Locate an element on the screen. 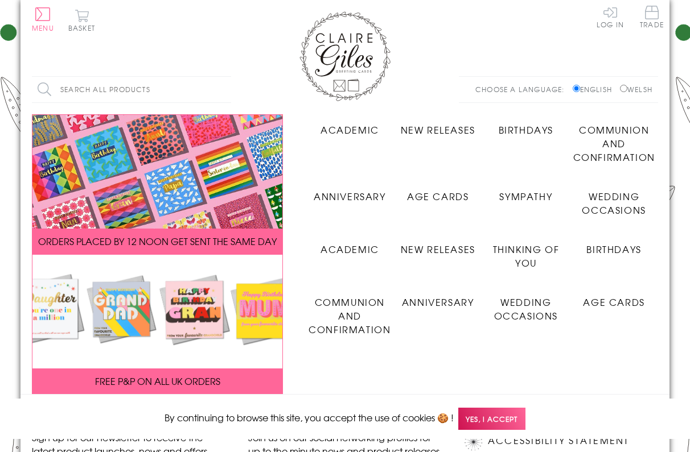 This screenshot has width=690, height=452. span: Sympathy is located at coordinates (525, 196).